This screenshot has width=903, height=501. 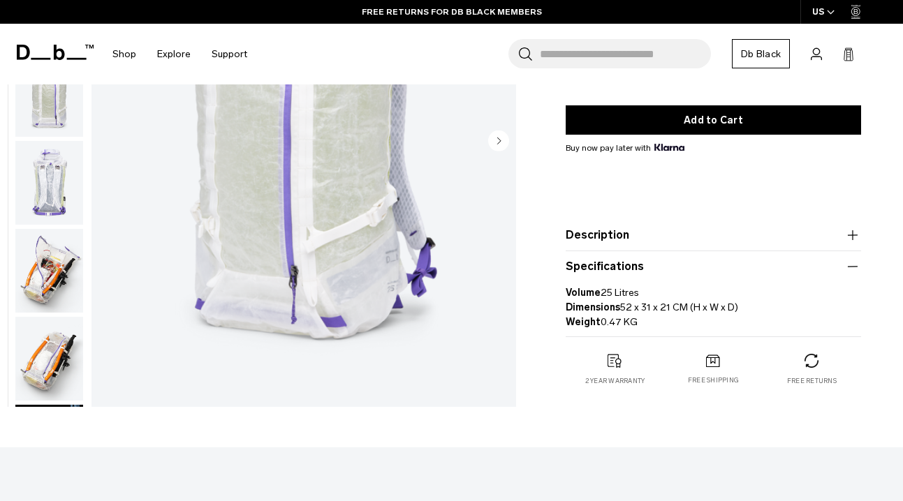 I want to click on button: Weigh_Lighter_Backpack_25L_4.png, so click(x=49, y=271).